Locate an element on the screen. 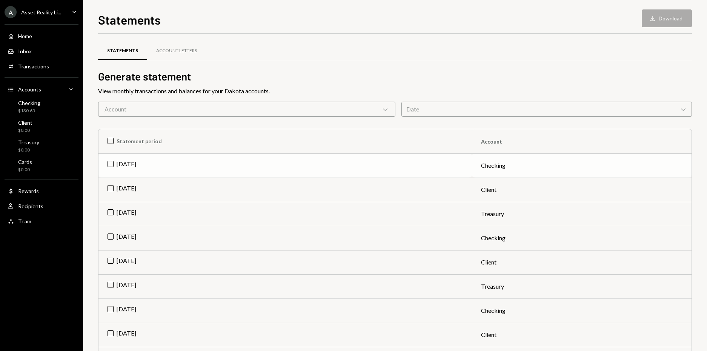  a: Team is located at coordinates (42, 221).